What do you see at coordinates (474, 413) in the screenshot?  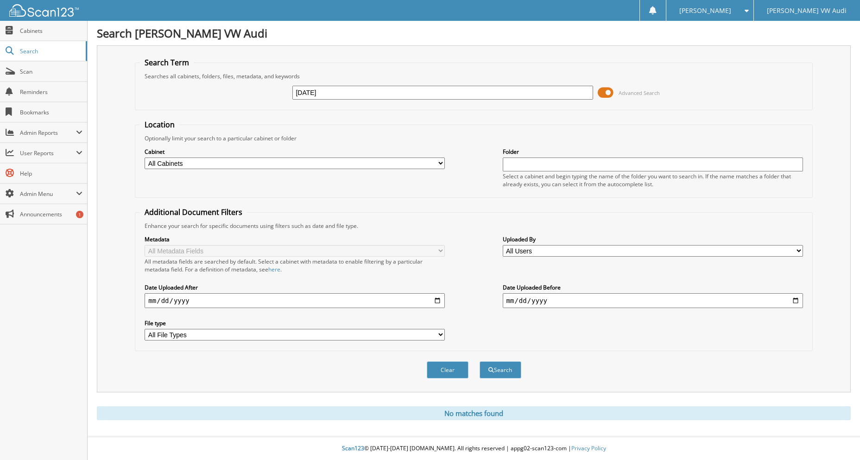 I see `div: No matches found` at bounding box center [474, 413].